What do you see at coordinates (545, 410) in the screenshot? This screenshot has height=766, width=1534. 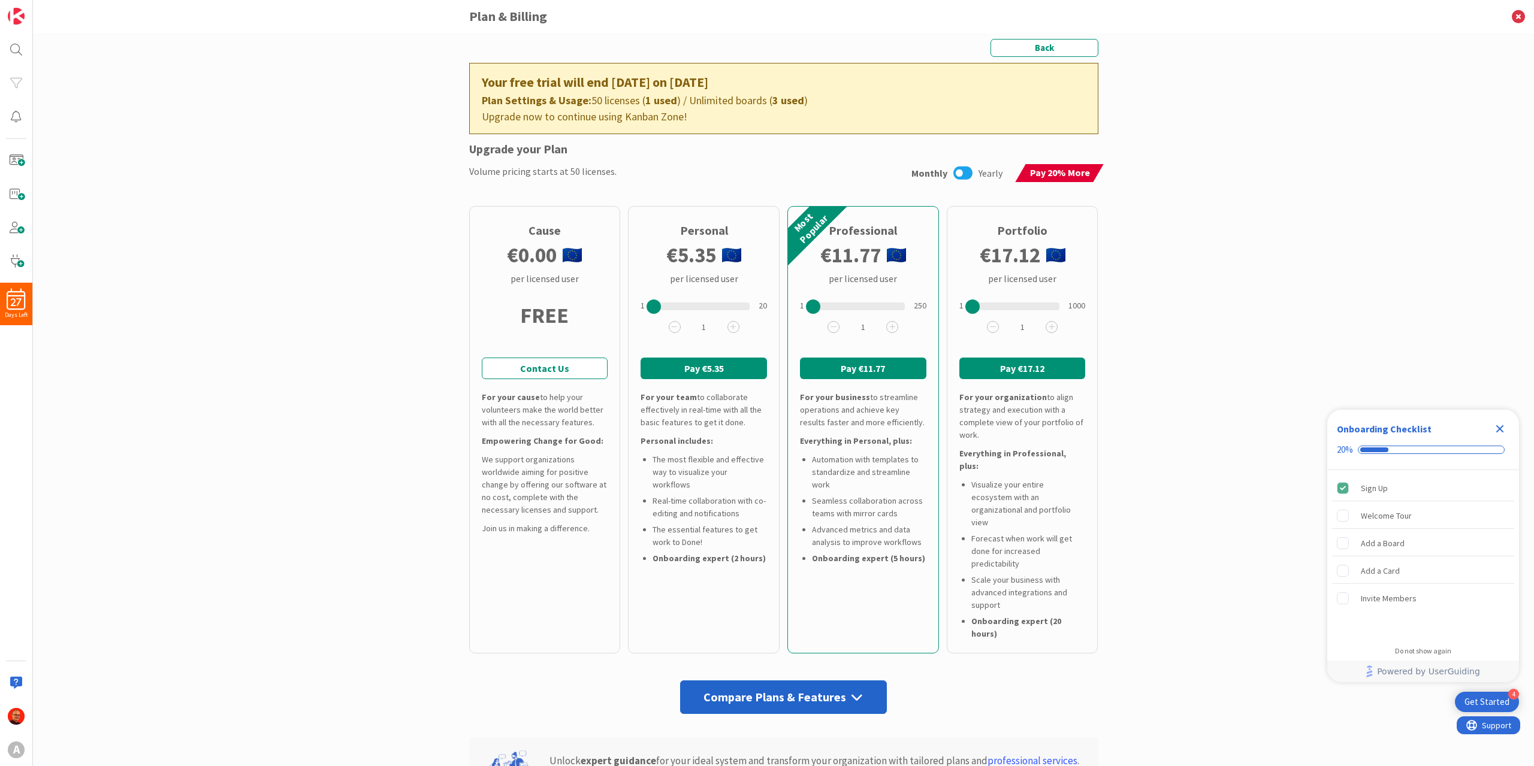 I see `div: to help your volunteers make the world better with all the necessary features.` at bounding box center [545, 410].